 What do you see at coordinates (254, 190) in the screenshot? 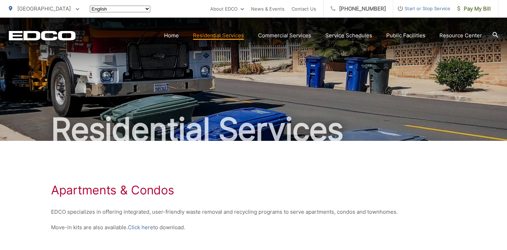
I see `h1: Apartments & Condos` at bounding box center [254, 190].